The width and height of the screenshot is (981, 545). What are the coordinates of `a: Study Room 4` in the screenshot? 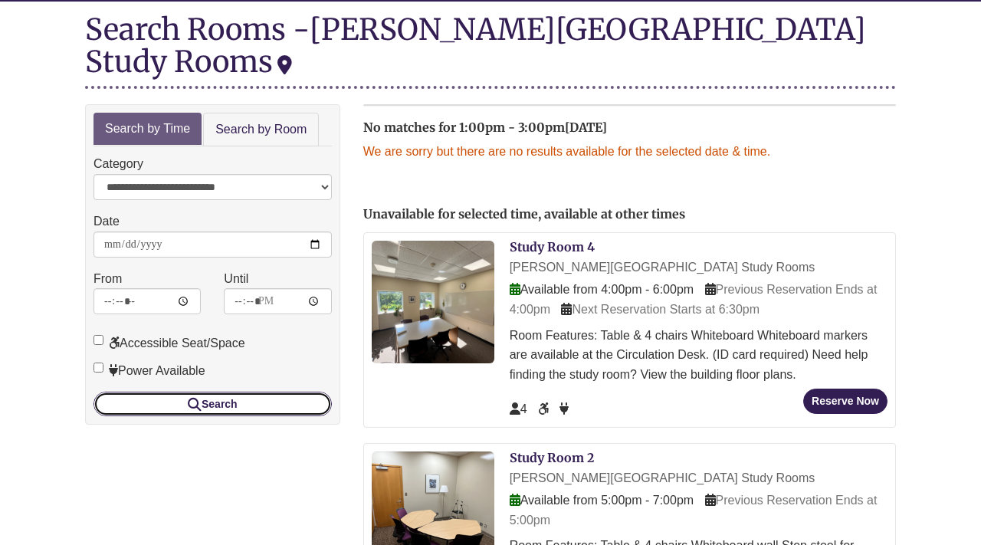 It's located at (552, 247).